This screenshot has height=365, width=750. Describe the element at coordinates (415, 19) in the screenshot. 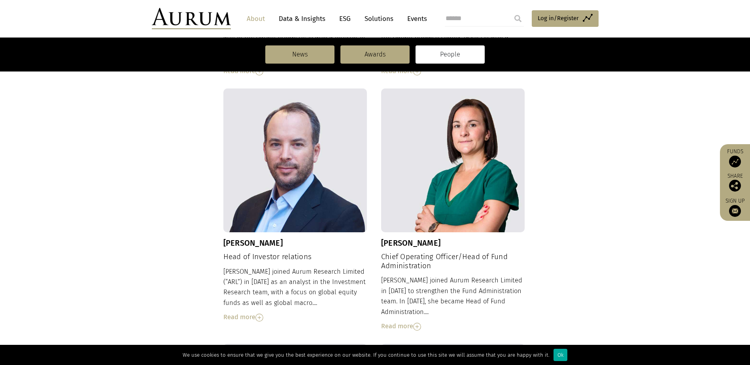

I see `a: Events` at that location.